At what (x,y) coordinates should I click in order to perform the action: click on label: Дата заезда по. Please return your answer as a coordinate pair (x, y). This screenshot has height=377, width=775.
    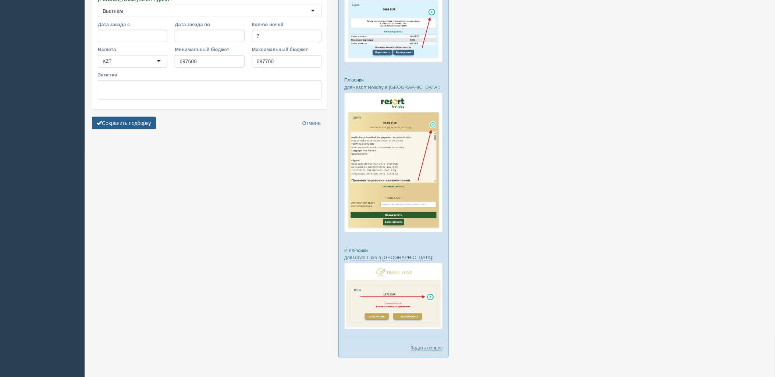
    Looking at the image, I should click on (209, 24).